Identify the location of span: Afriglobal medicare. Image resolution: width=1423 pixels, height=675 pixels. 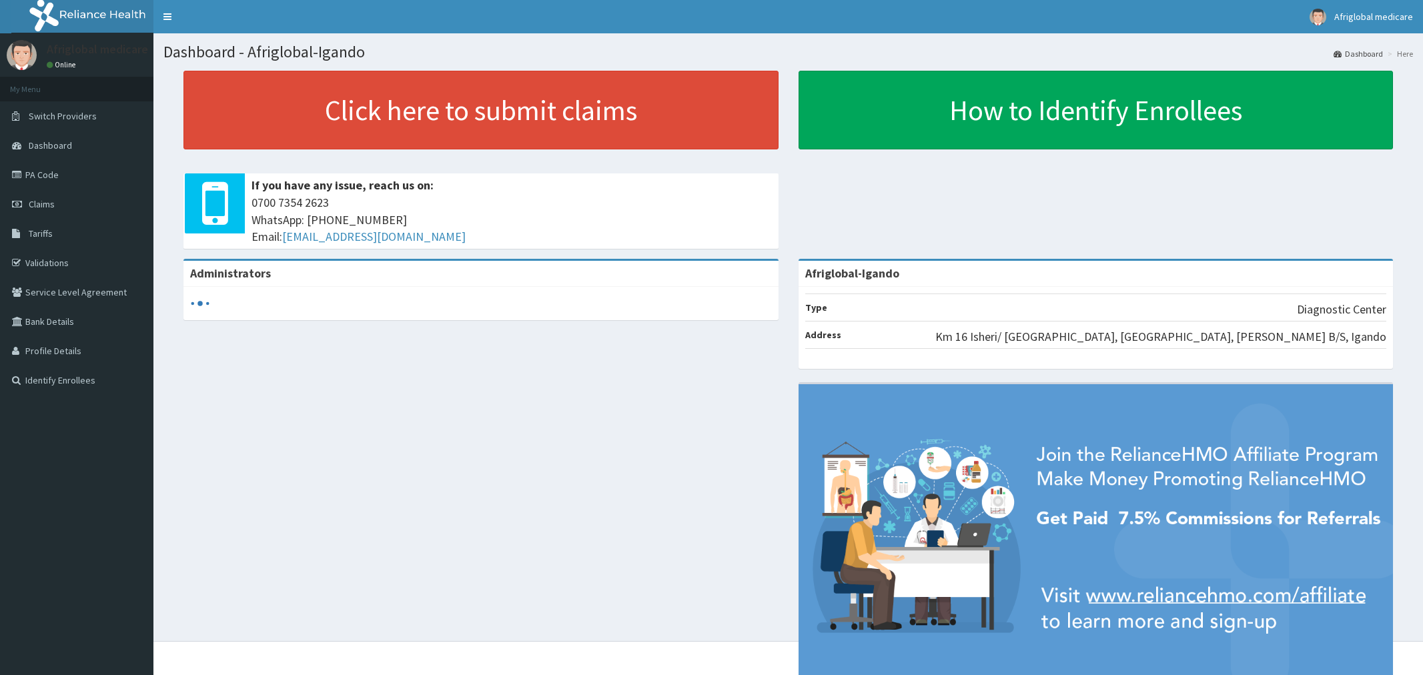
(1373, 17).